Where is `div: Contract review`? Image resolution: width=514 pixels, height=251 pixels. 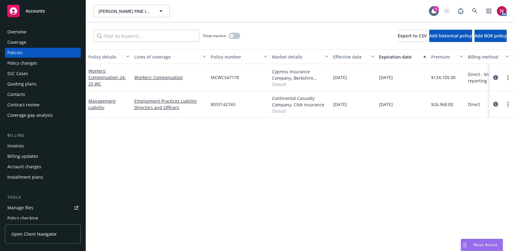 div: Contract review is located at coordinates (23, 105).